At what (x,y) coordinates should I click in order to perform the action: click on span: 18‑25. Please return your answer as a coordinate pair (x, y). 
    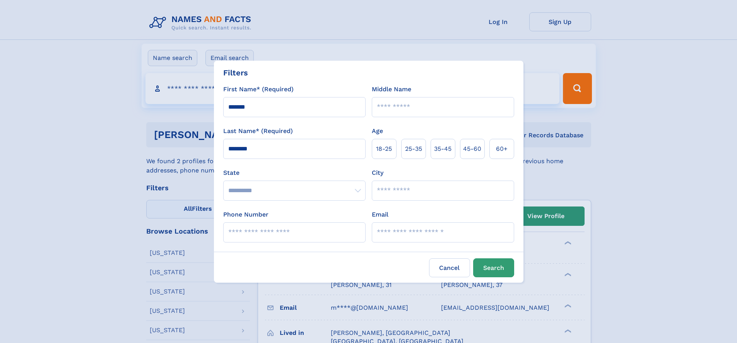
    Looking at the image, I should click on (384, 149).